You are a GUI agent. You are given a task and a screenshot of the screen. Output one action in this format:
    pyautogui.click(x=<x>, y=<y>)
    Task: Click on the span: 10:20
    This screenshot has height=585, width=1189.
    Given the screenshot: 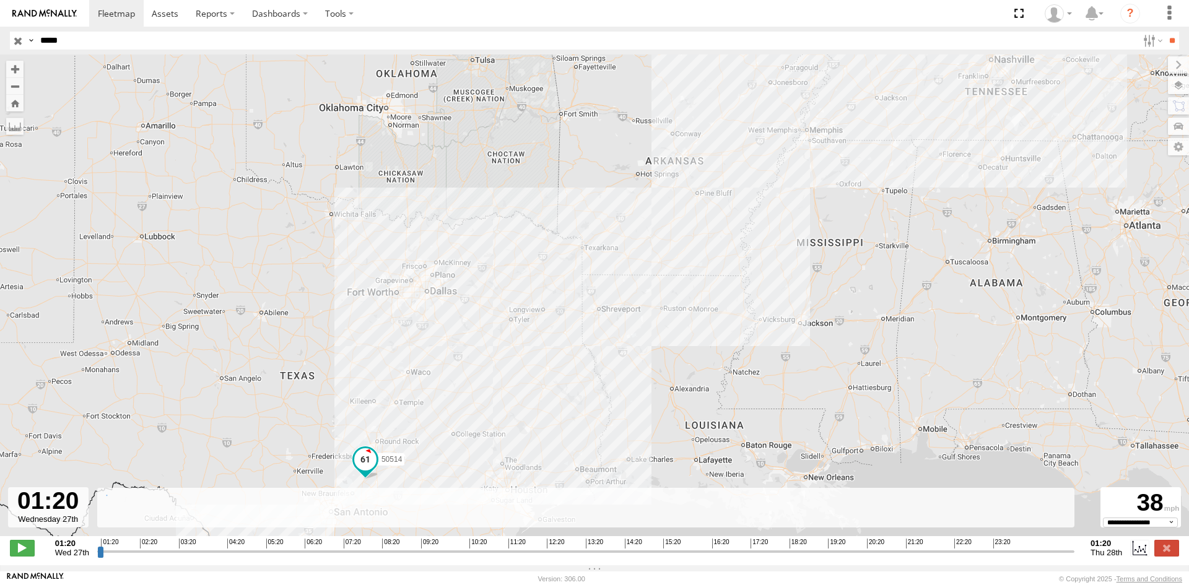 What is the action you would take?
    pyautogui.click(x=478, y=544)
    